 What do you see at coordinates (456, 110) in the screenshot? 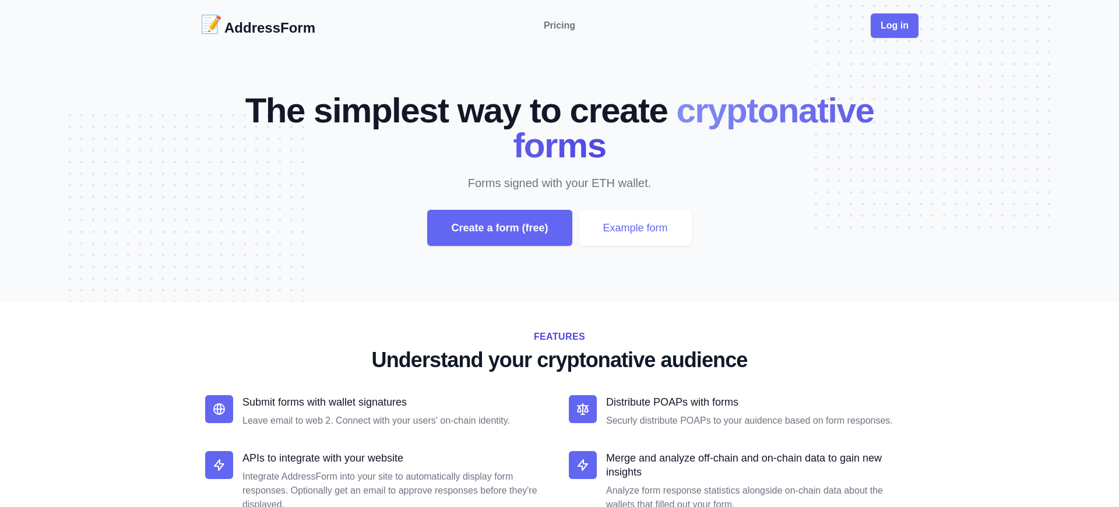
I see `span: The simplest way to create` at bounding box center [456, 110].